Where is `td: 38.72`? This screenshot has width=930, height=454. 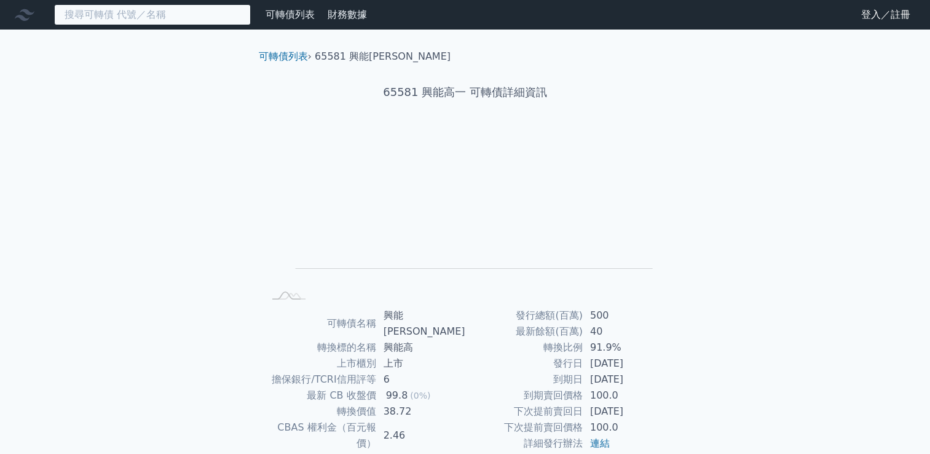 td: 38.72 is located at coordinates (421, 411).